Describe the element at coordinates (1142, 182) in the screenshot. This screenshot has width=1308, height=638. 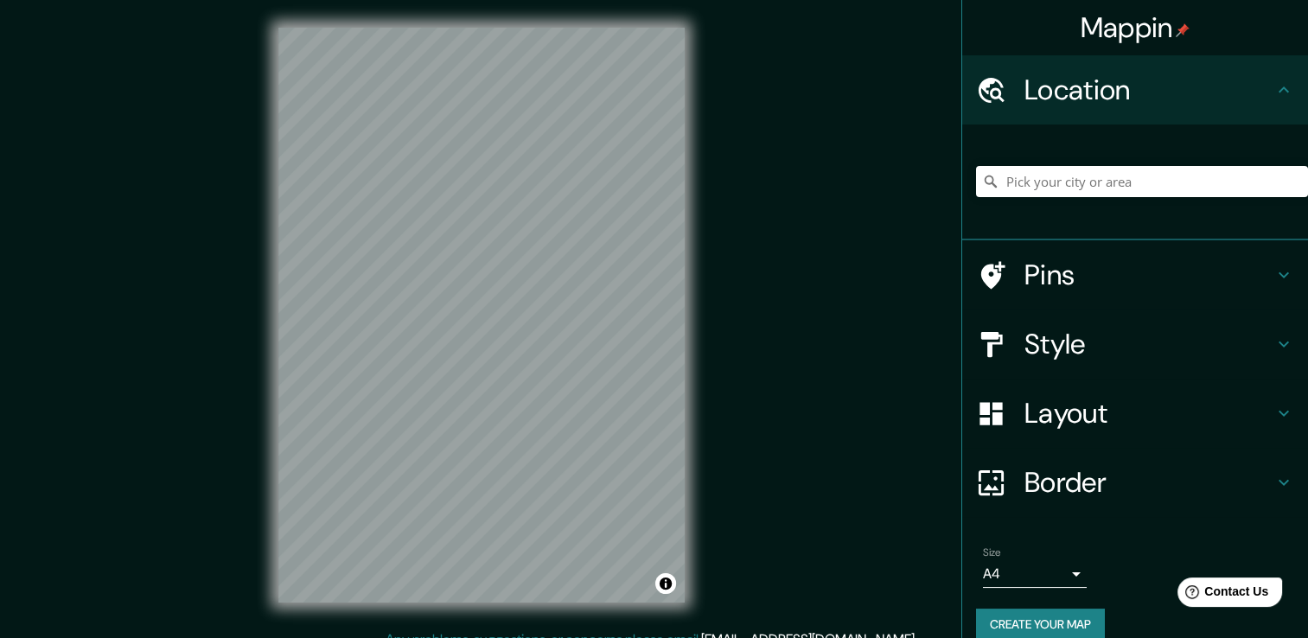
I see `input: Pick your city or area` at that location.